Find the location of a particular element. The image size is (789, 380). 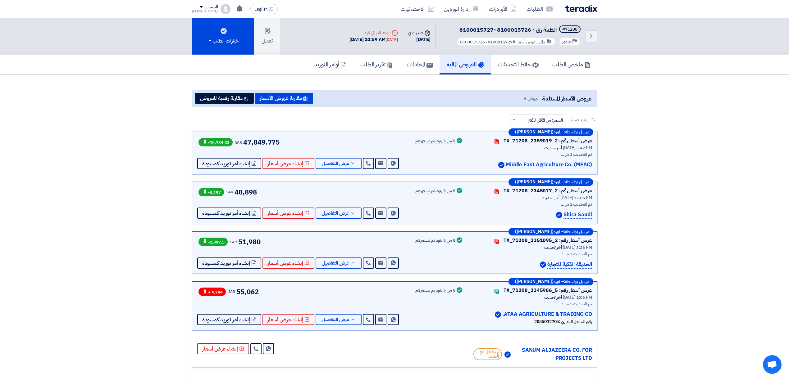

div: خيارات الطلب is located at coordinates (223, 41).